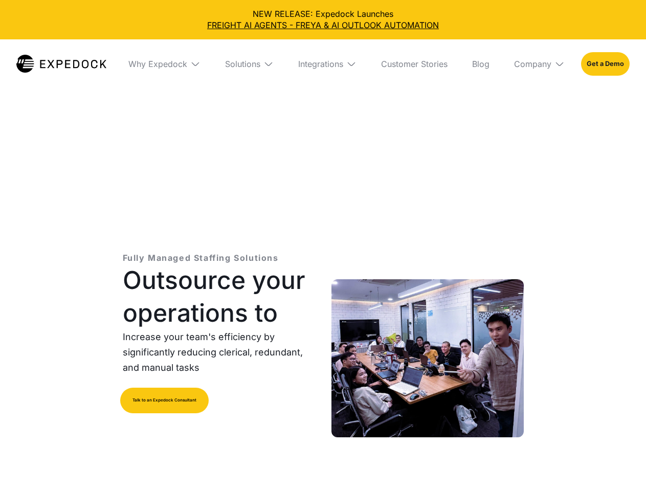 The height and width of the screenshot is (491, 646). I want to click on a: Talk to an Expedock Consultant, so click(164, 400).